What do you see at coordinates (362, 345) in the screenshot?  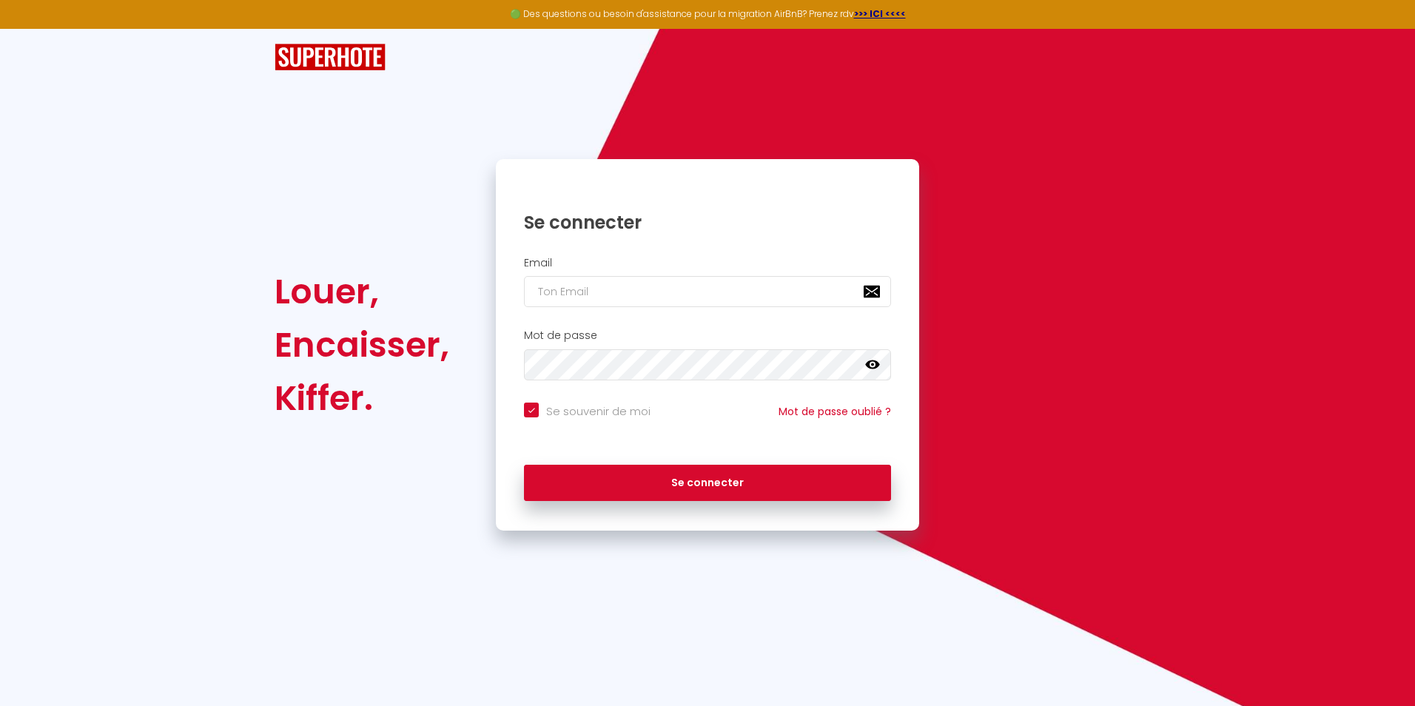 I see `div: Encaisser,` at bounding box center [362, 345].